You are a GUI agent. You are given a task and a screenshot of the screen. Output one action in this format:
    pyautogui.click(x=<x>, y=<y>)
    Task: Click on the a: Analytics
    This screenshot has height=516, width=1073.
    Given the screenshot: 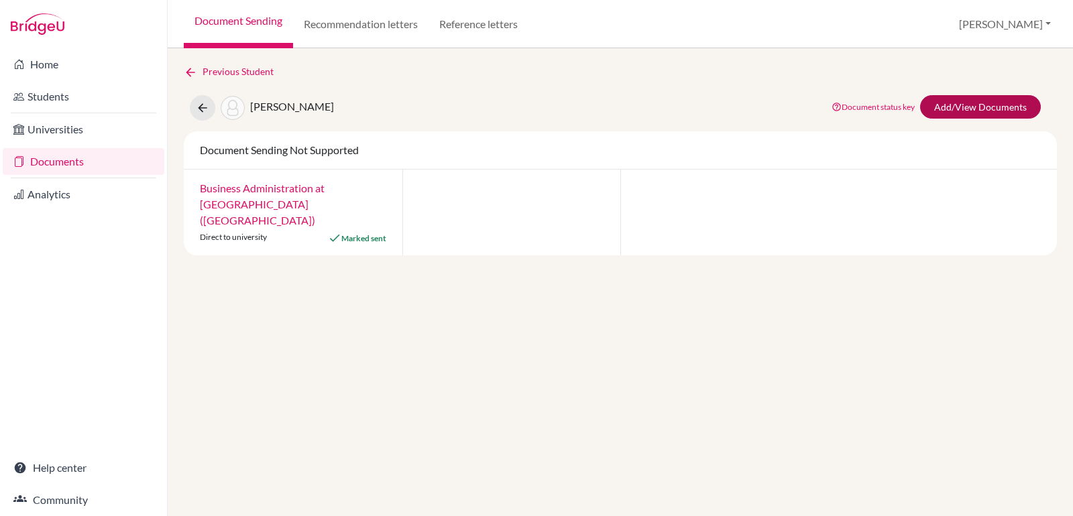 What is the action you would take?
    pyautogui.click(x=83, y=194)
    